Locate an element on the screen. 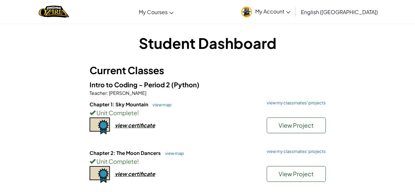  span: Chapter 2: The Moon Dancers is located at coordinates (126, 153).